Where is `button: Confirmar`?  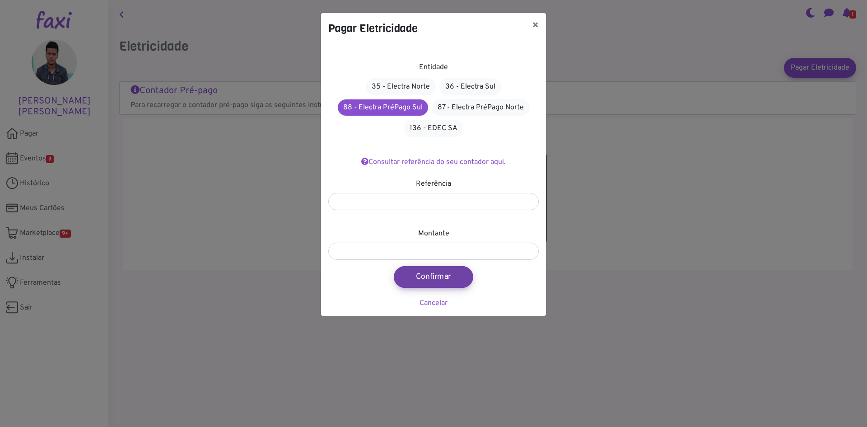
button: Confirmar is located at coordinates (434, 277).